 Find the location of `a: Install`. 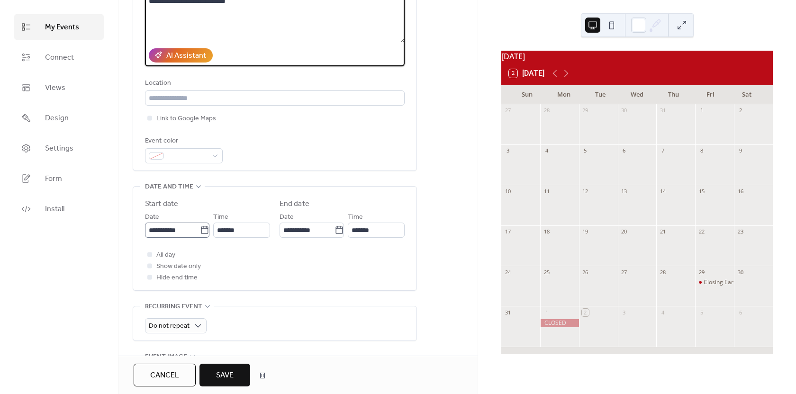

a: Install is located at coordinates (59, 209).